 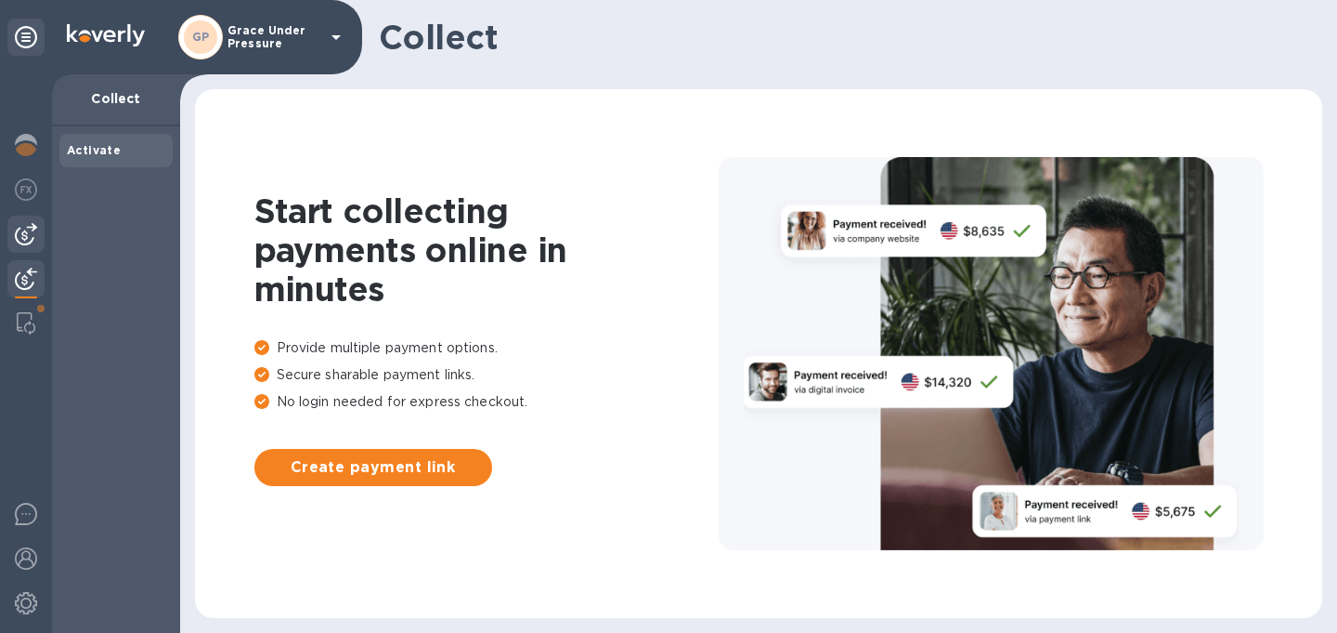 What do you see at coordinates (487, 374) in the screenshot?
I see `p: Secure sharable payment links.` at bounding box center [487, 374].